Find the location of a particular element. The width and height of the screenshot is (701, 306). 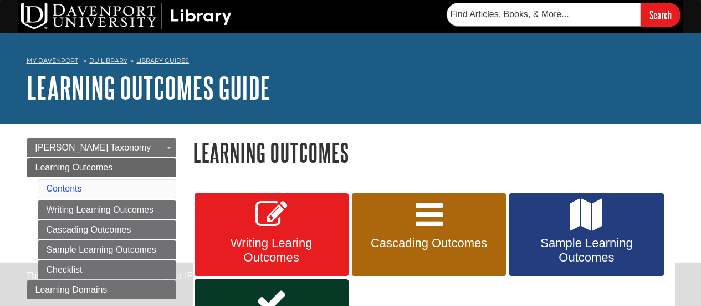

span: Learning Outcomes is located at coordinates (74, 167).